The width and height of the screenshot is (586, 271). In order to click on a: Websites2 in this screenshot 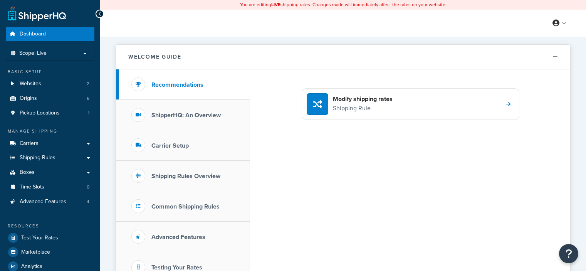, I will do `click(50, 84)`.